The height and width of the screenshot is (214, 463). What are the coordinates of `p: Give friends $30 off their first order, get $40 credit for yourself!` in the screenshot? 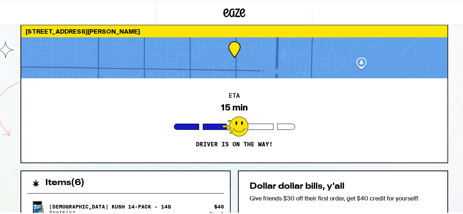 It's located at (343, 197).